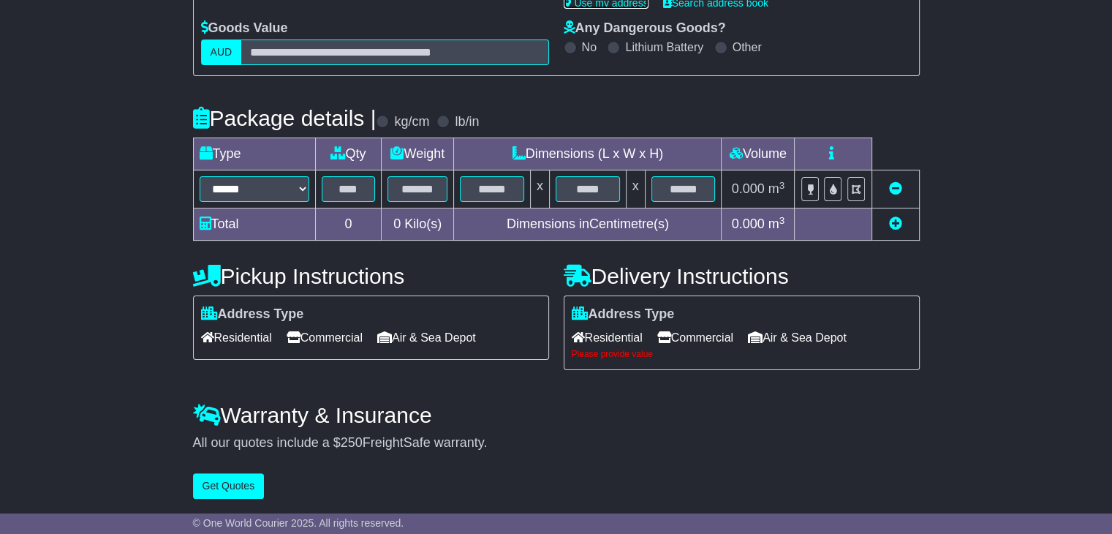  What do you see at coordinates (557, 415) in the screenshot?
I see `h4: Warranty & Insurance` at bounding box center [557, 415].